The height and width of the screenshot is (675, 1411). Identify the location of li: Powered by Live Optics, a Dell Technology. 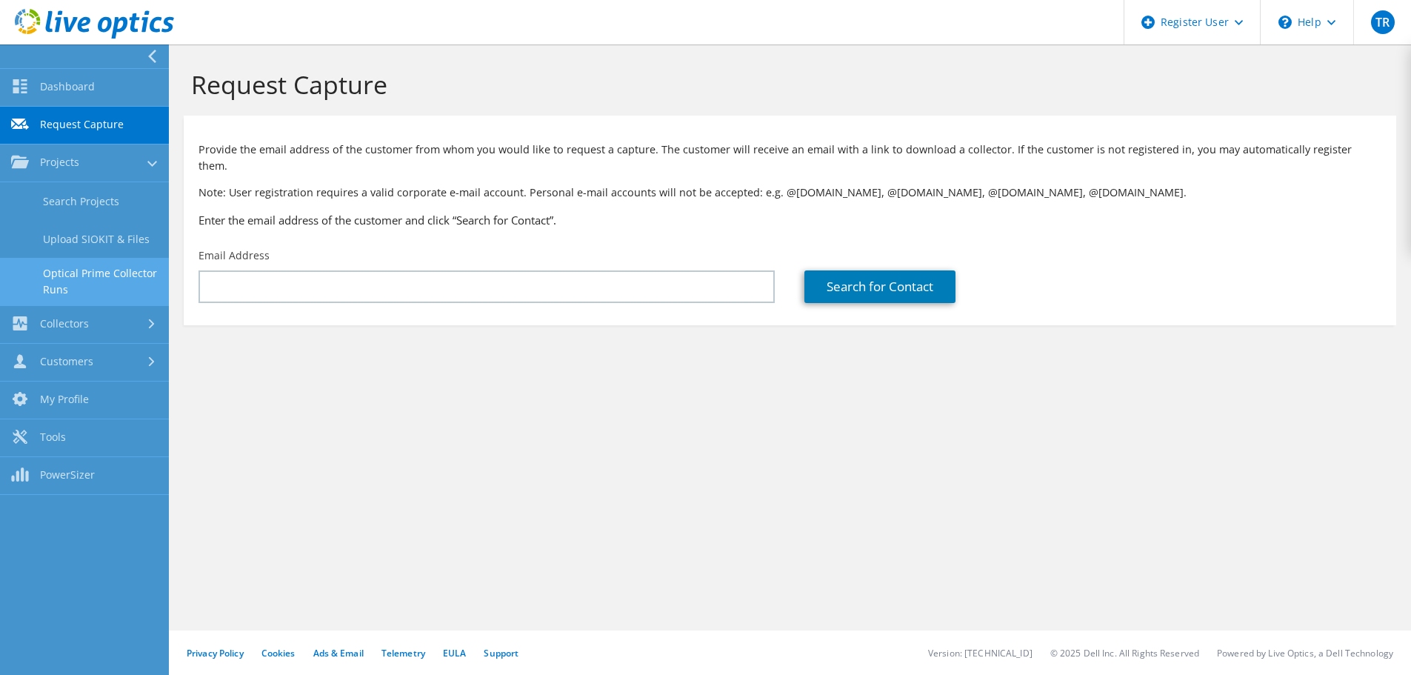
(1305, 652).